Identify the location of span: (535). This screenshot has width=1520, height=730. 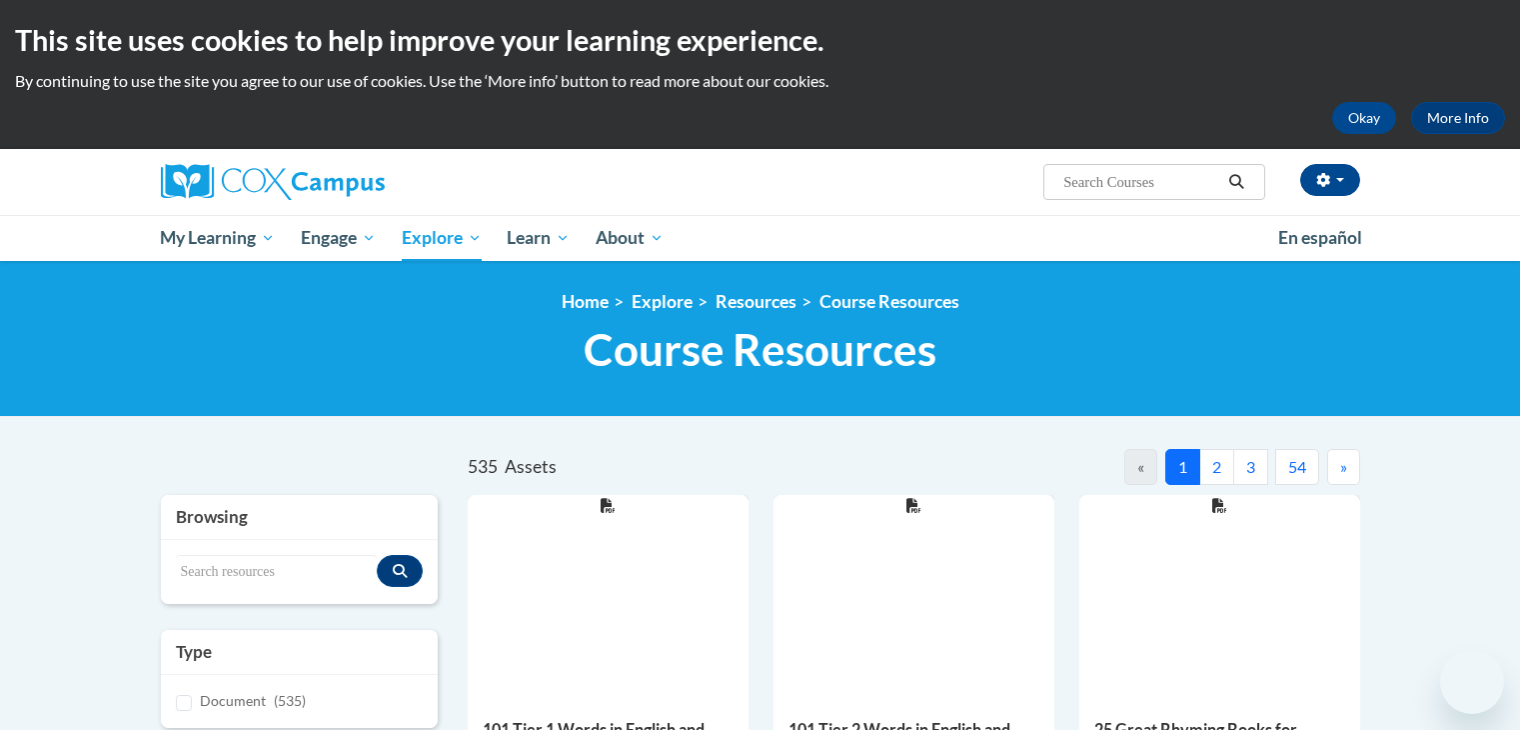
(290, 700).